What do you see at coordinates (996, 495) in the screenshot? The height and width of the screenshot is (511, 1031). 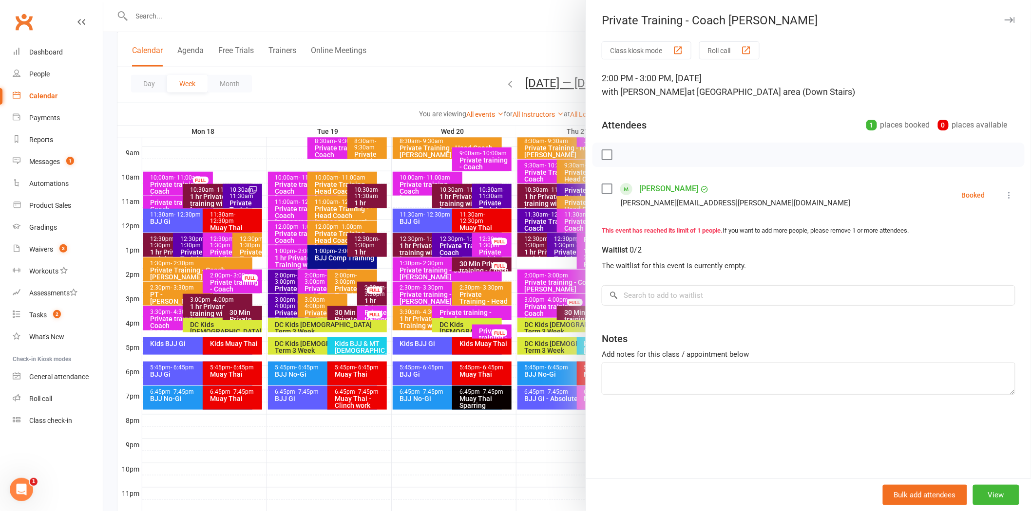 I see `button: View` at bounding box center [996, 495].